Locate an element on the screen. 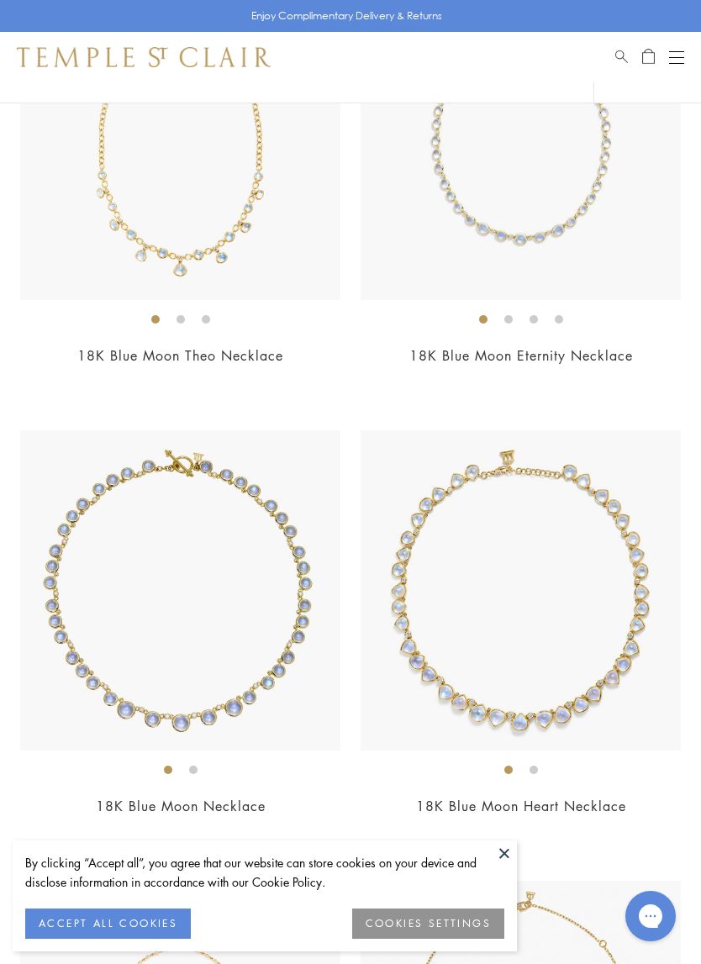 This screenshot has height=964, width=701. button: Gorgias live chat is located at coordinates (34, 31).